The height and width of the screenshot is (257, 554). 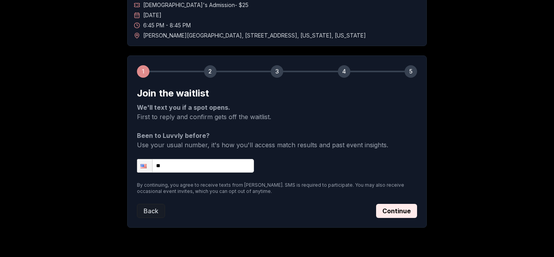 What do you see at coordinates (210, 71) in the screenshot?
I see `div: 2` at bounding box center [210, 71].